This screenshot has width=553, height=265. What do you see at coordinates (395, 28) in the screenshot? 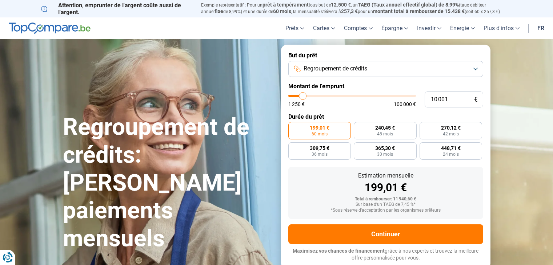
I see `a: Épargne` at bounding box center [395, 28].